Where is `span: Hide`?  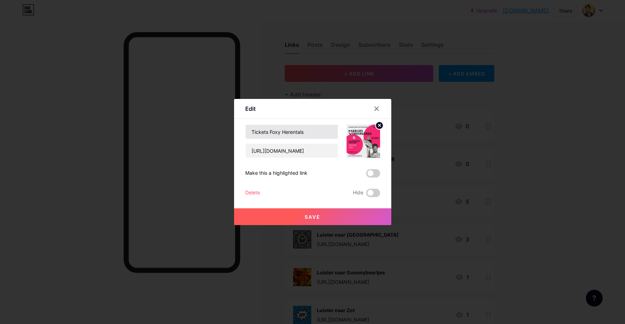
span: Hide is located at coordinates (358, 193).